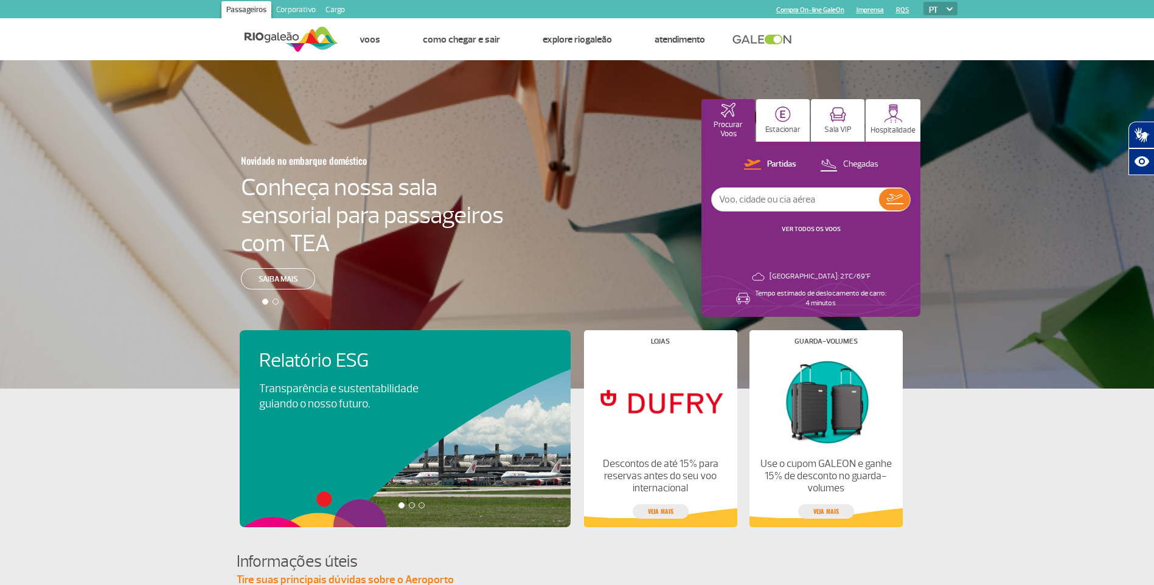  Describe the element at coordinates (826, 341) in the screenshot. I see `h4: Guarda-volumes` at that location.